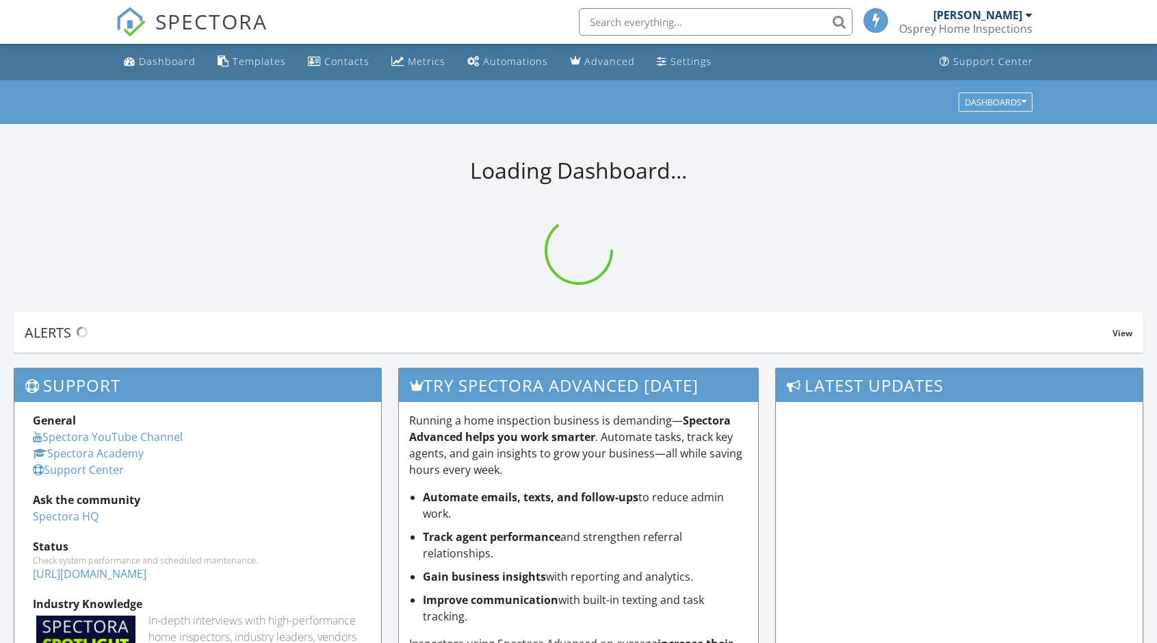 This screenshot has width=1157, height=643. Describe the element at coordinates (252, 62) in the screenshot. I see `a: Templates` at that location.